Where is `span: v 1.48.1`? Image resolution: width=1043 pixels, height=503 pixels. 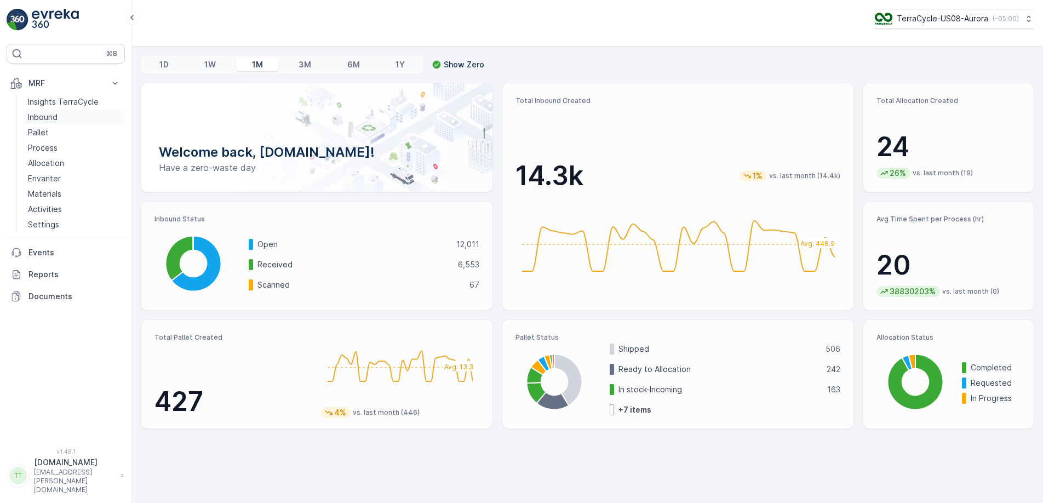 span: v 1.48.1 is located at coordinates (66, 452).